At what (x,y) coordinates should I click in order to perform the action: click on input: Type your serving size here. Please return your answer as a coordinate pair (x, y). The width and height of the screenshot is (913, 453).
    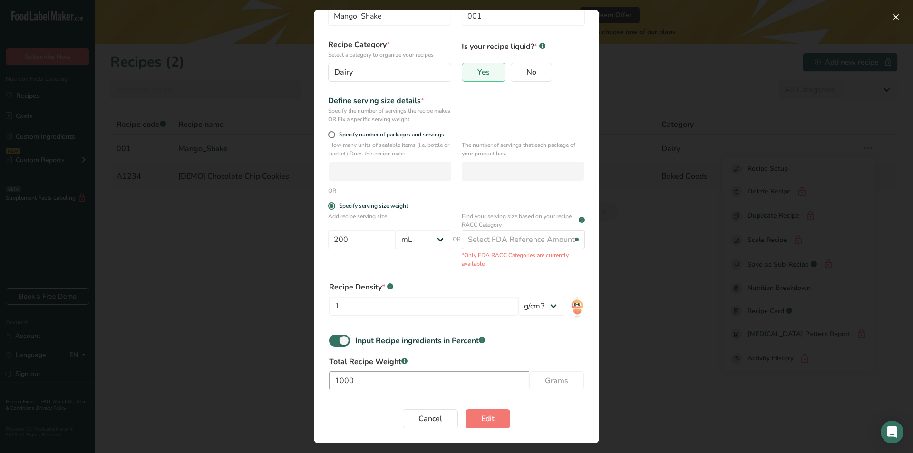
    Looking at the image, I should click on (362, 240).